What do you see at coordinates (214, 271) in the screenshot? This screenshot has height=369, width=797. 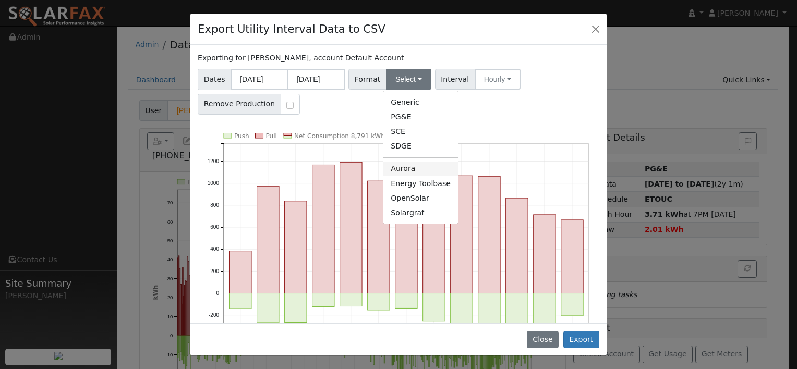 I see `text: 200` at bounding box center [214, 271].